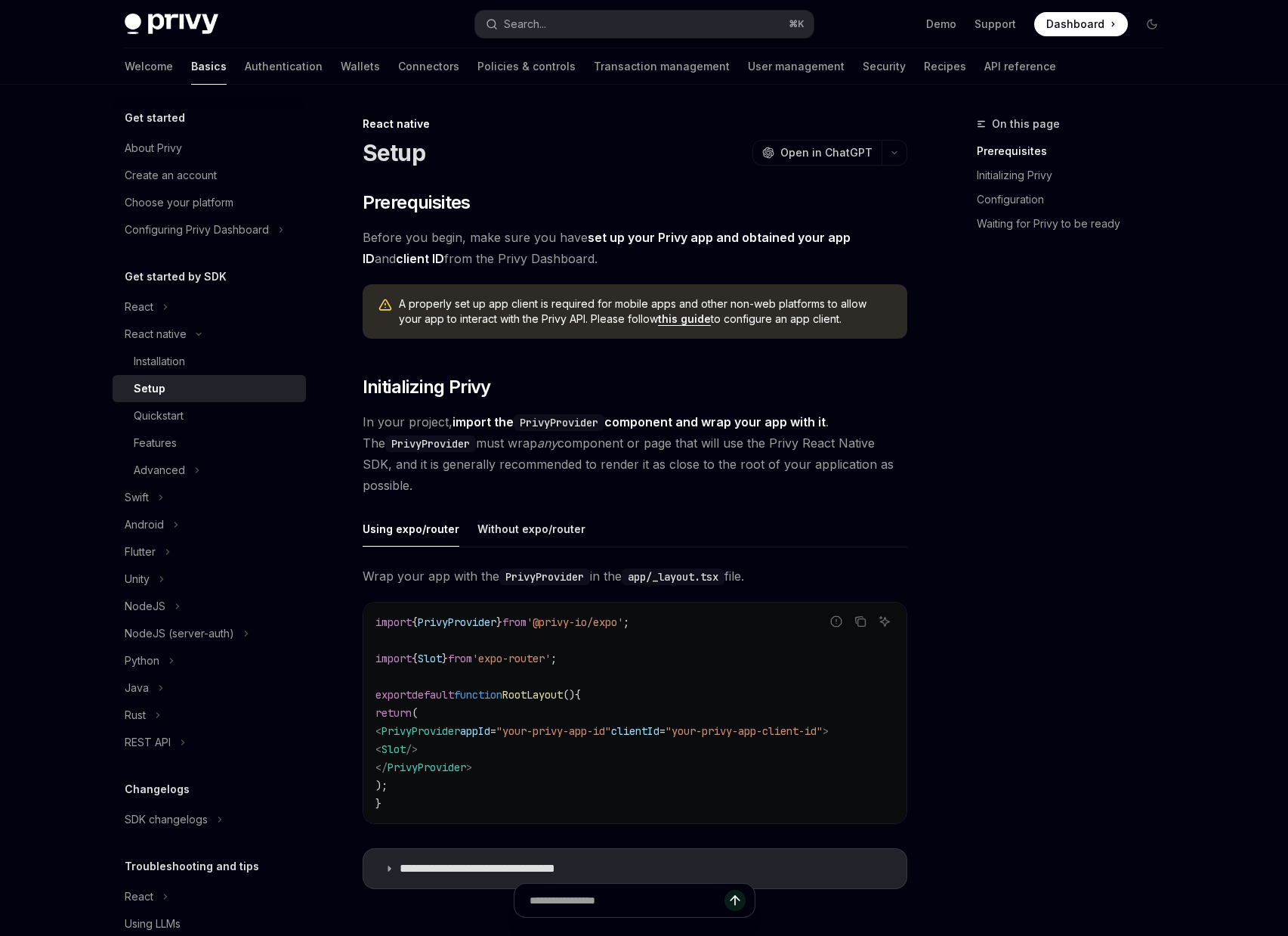 Image resolution: width=1288 pixels, height=936 pixels. I want to click on button: Toggle React native section, so click(209, 334).